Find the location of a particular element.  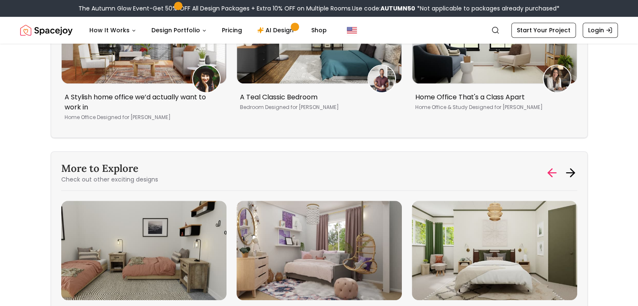

div: The Autumn Glow Event-Get 50% OFF All Design Packages + Extra 10% OFF on Multiple Rooms. is located at coordinates (319, 8).